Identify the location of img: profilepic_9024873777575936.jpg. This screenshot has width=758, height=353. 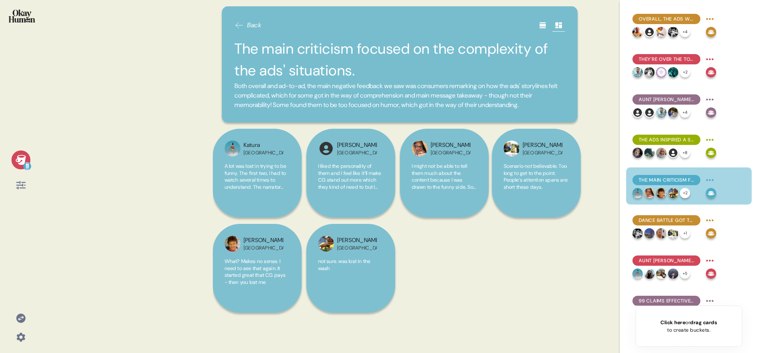
(637, 153).